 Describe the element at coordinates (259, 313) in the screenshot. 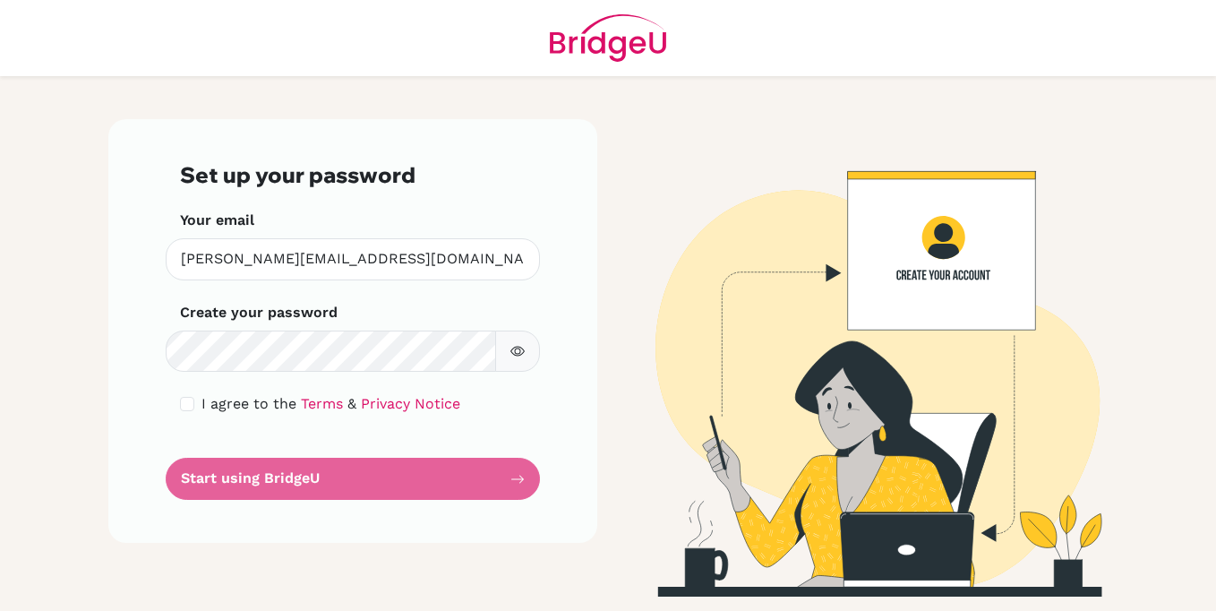

I see `label: Create your password` at that location.